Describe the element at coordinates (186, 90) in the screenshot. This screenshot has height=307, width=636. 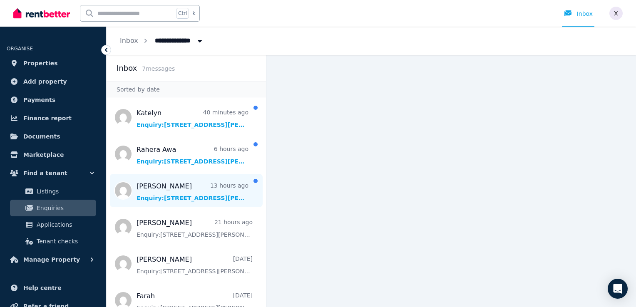
I see `div: Sorted by date` at that location.